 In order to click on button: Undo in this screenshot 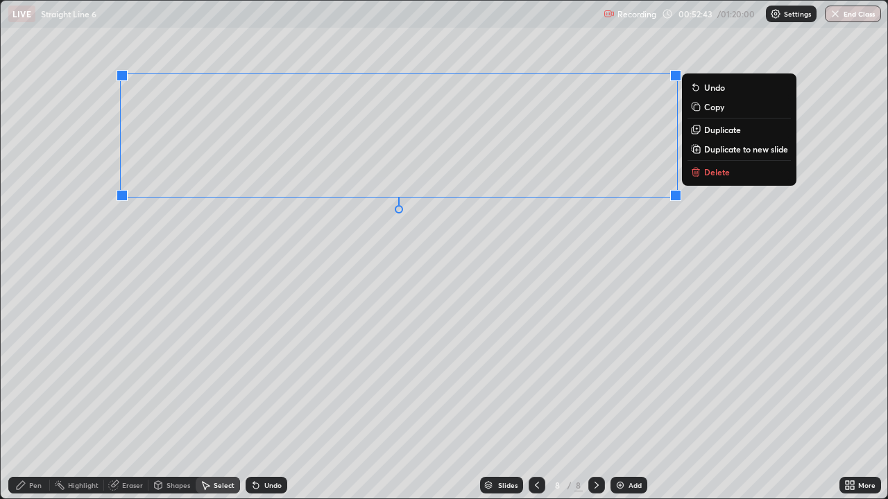, I will do `click(738, 87)`.